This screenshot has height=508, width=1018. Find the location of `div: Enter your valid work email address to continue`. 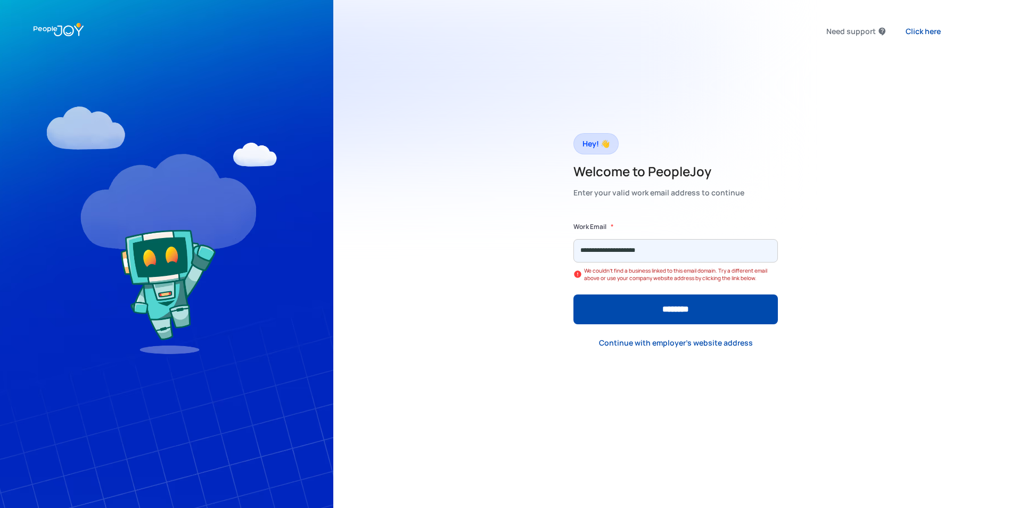

div: Enter your valid work email address to continue is located at coordinates (659, 193).